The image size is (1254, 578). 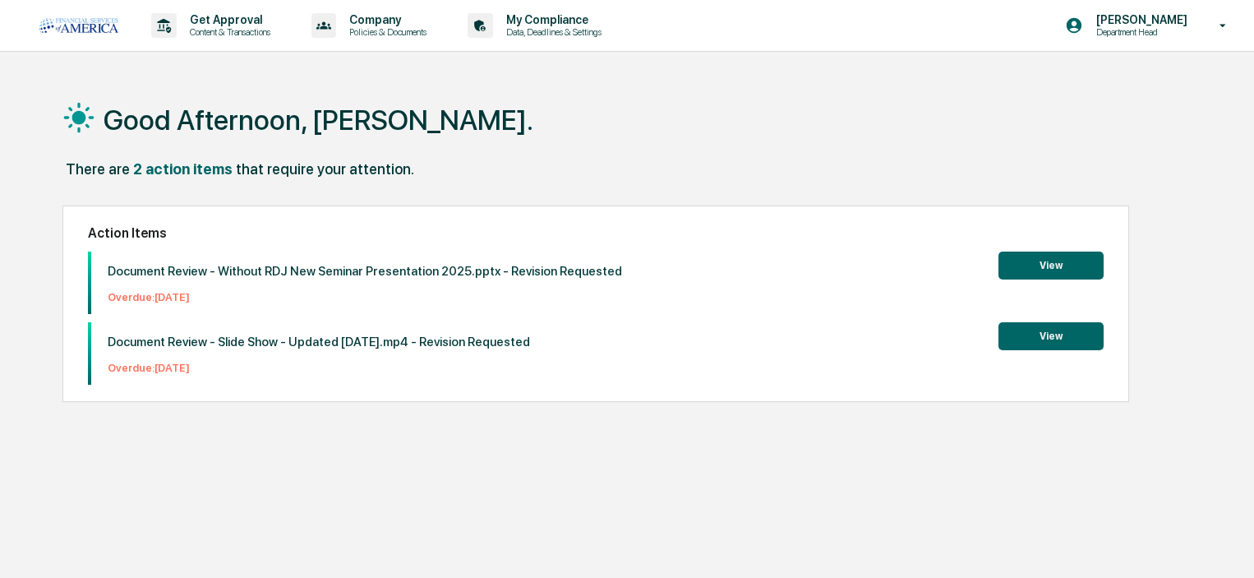 What do you see at coordinates (596, 233) in the screenshot?
I see `h2: Action Items` at bounding box center [596, 233].